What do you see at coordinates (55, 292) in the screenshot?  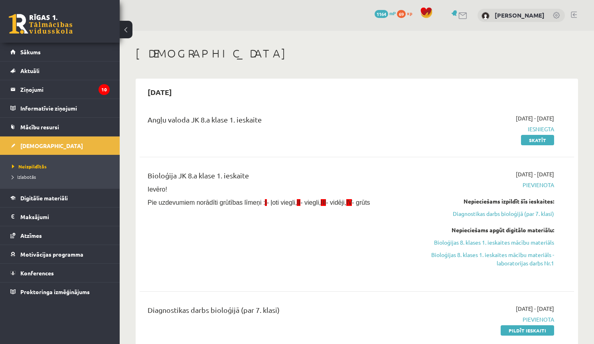 I see `span: Proktoringa izmēģinājums` at bounding box center [55, 292].